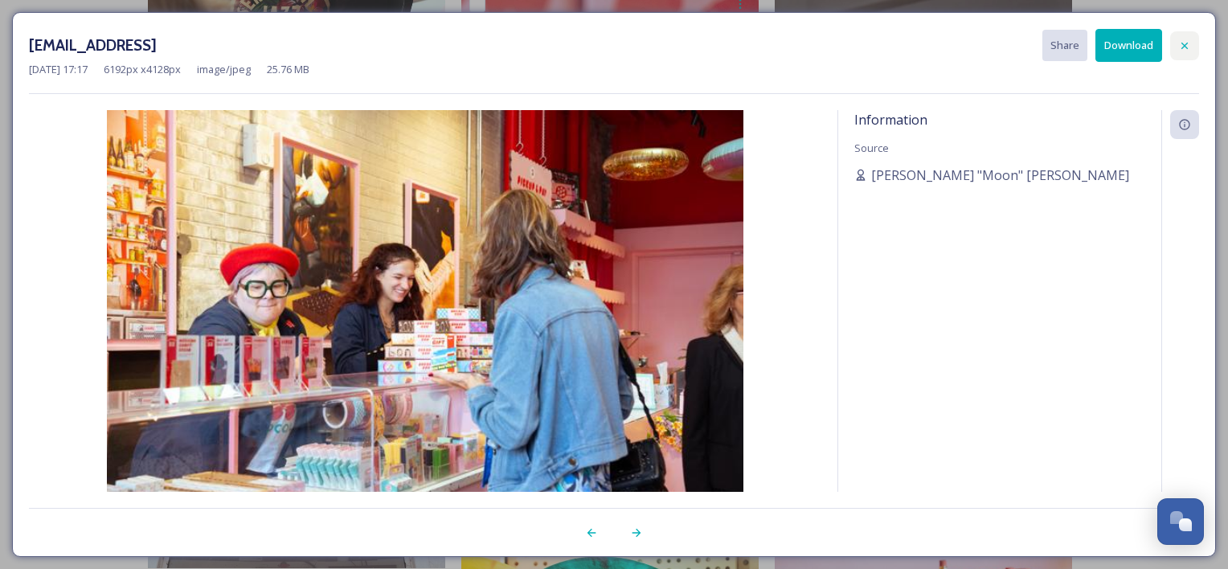 The height and width of the screenshot is (569, 1228). I want to click on span: 6192 px x 4128 px, so click(142, 69).